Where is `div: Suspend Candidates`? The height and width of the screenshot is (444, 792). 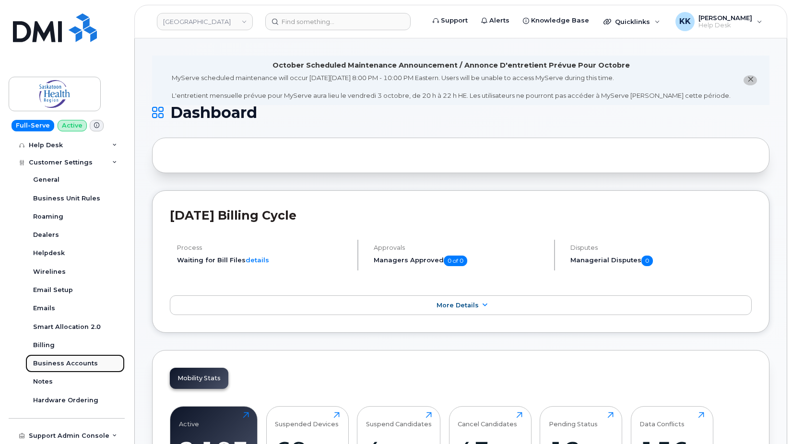
div: Suspend Candidates is located at coordinates (398, 419).